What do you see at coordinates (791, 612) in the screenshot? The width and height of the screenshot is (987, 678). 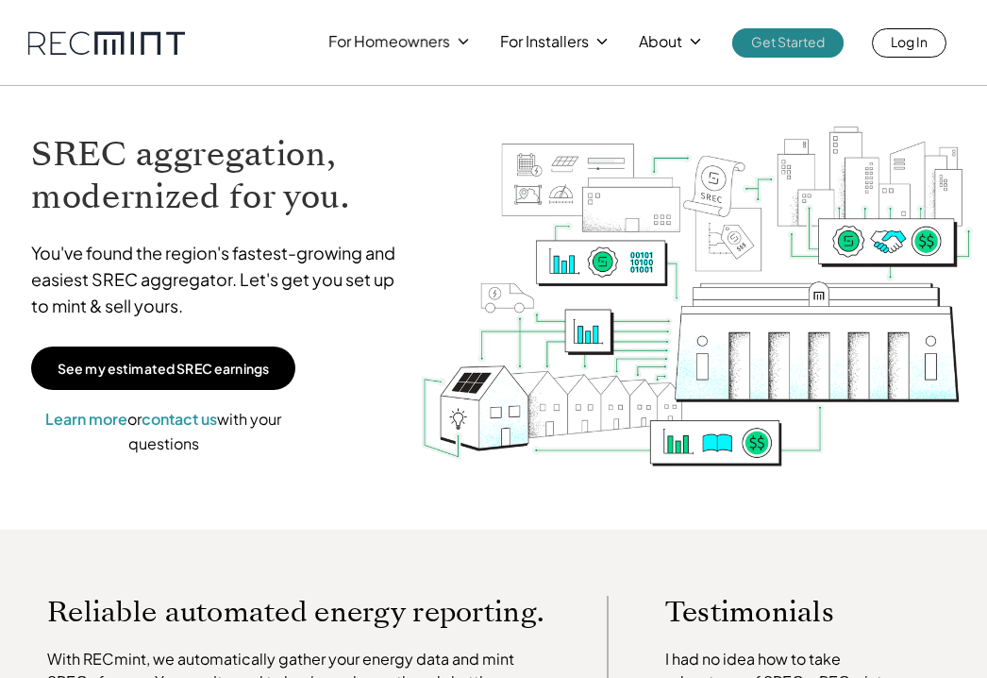 I see `p: Testimonials` at bounding box center [791, 612].